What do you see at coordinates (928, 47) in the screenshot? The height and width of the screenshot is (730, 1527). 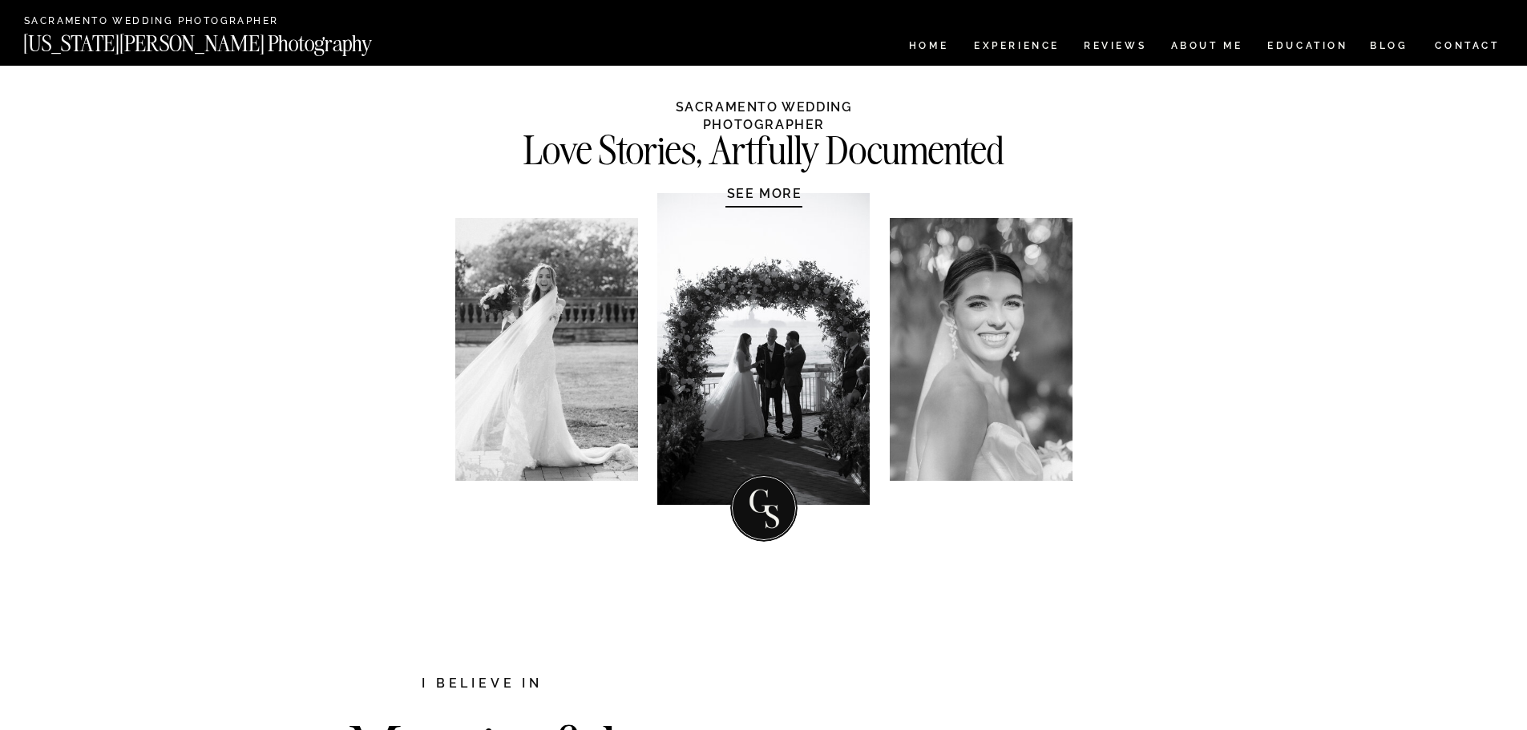 I see `a: HOME` at bounding box center [928, 47].